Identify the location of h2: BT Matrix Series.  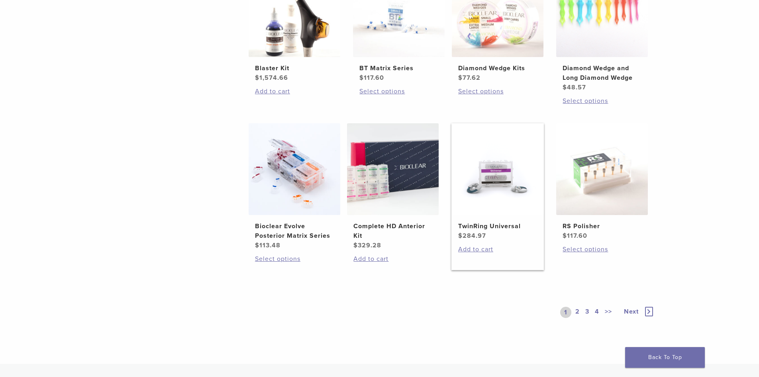
(399, 68).